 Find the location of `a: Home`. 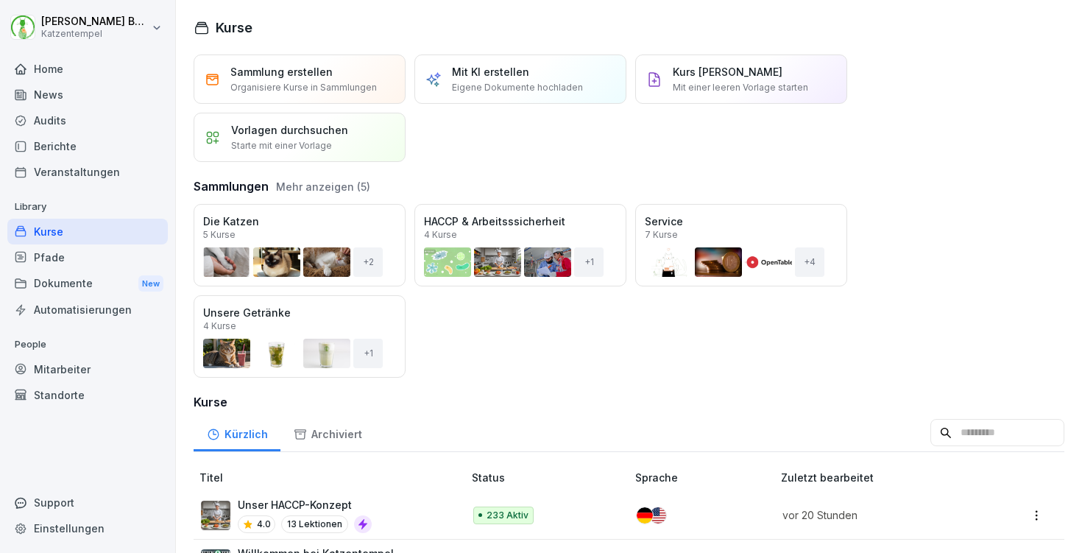

a: Home is located at coordinates (88, 68).